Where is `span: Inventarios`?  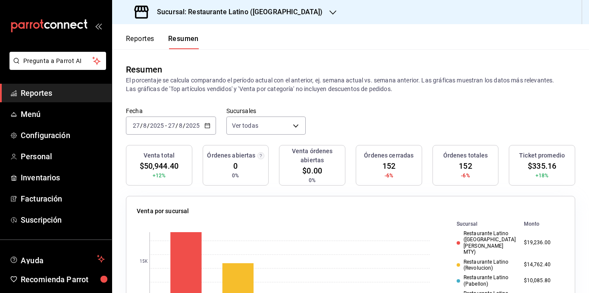 span: Inventarios is located at coordinates (63, 177).